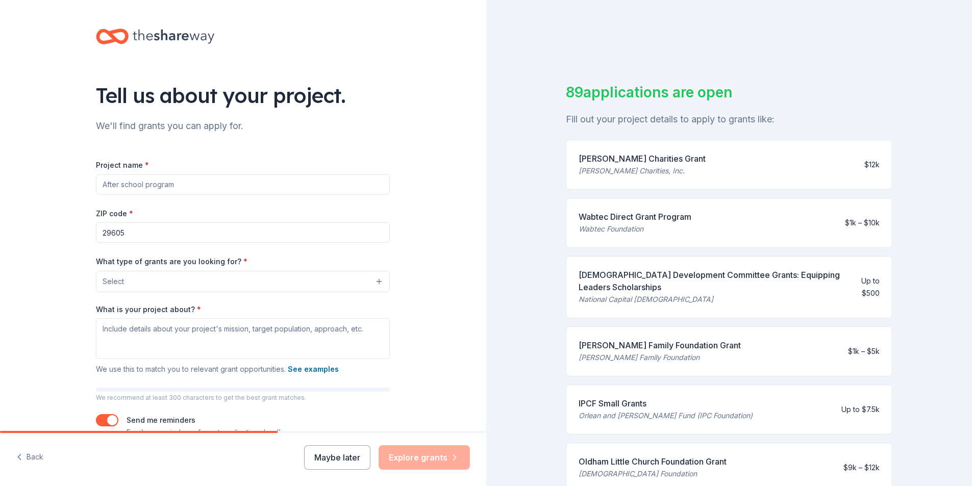 The width and height of the screenshot is (972, 486). I want to click on input: 12345 (U.S. only), so click(243, 233).